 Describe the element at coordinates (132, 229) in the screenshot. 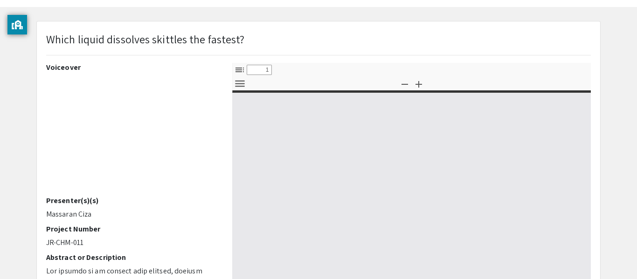

I see `h2: Project Number` at that location.